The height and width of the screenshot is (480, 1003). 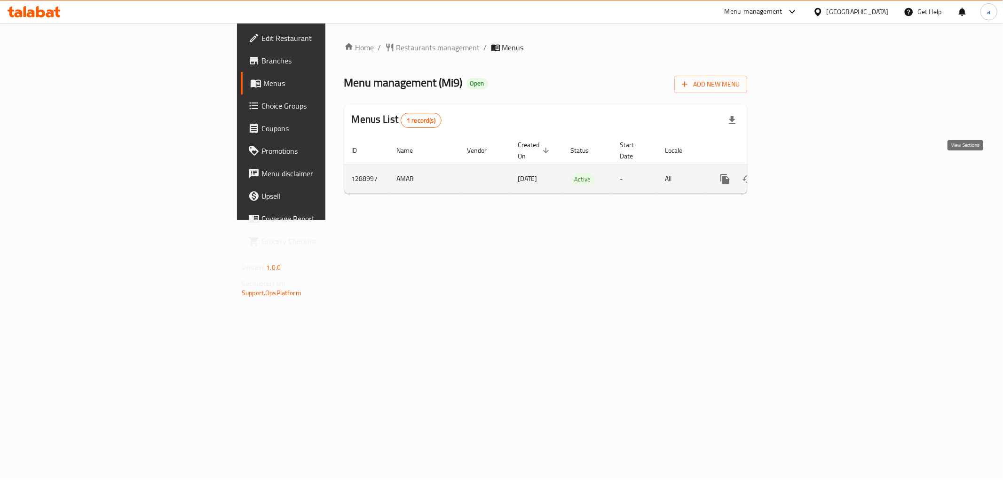 I want to click on span: Created On, so click(x=535, y=150).